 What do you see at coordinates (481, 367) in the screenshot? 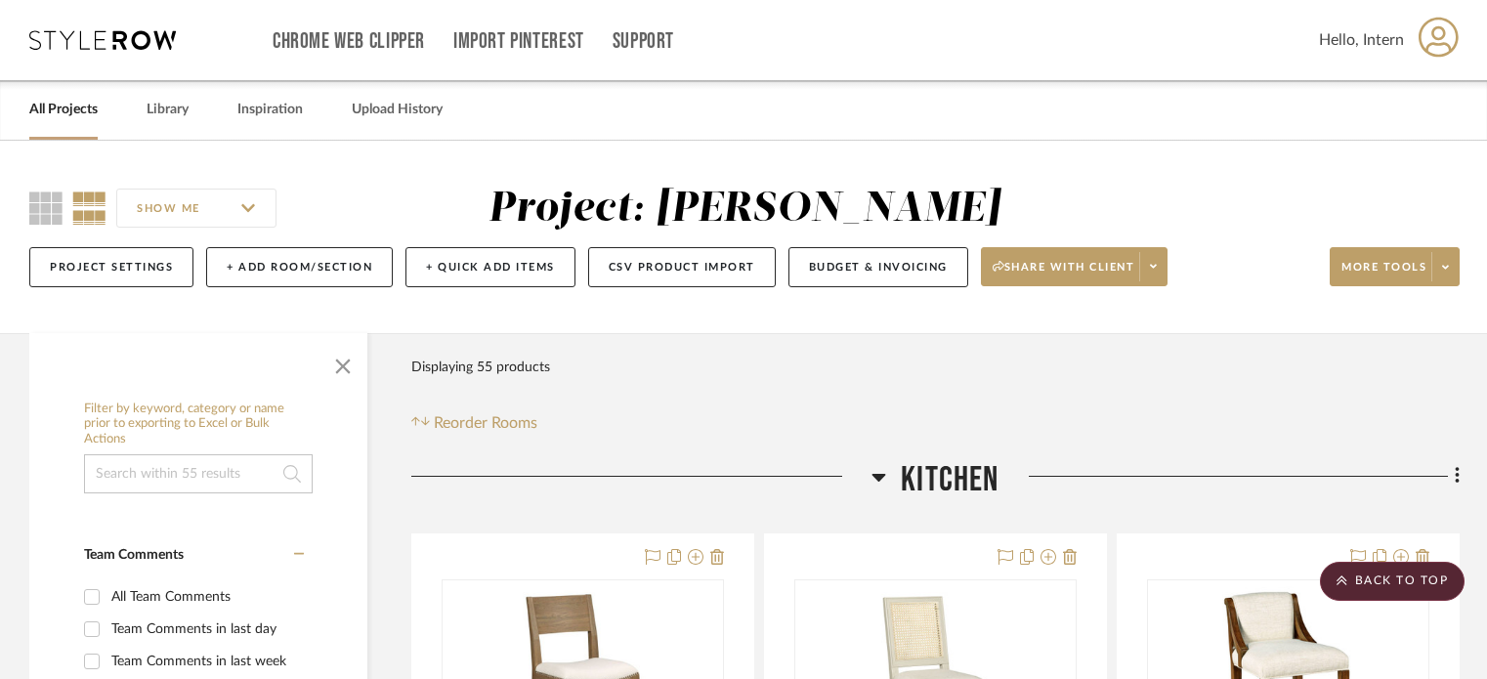
I see `div: Displaying 55 products` at bounding box center [481, 367].